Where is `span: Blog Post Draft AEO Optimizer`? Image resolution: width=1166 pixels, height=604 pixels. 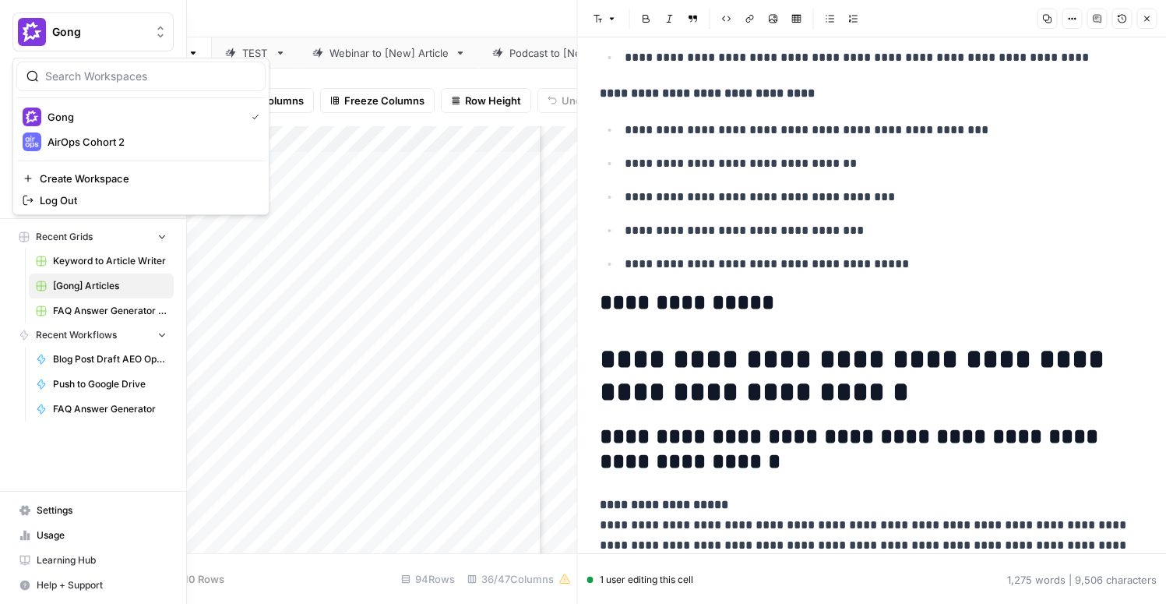 span: Blog Post Draft AEO Optimizer is located at coordinates (110, 359).